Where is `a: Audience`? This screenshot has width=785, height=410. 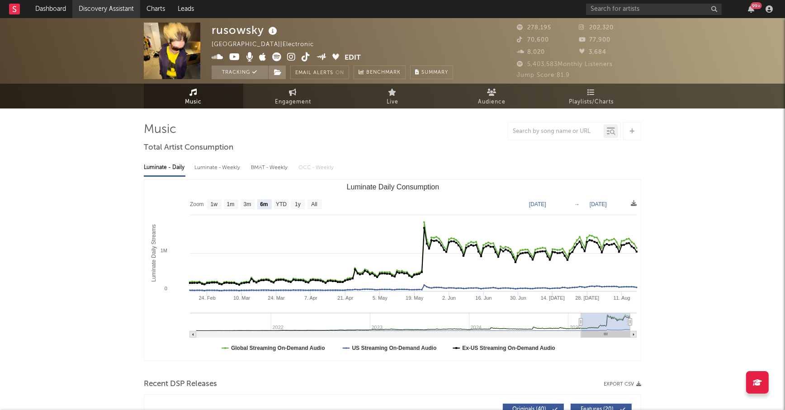
a: Audience is located at coordinates (492, 96).